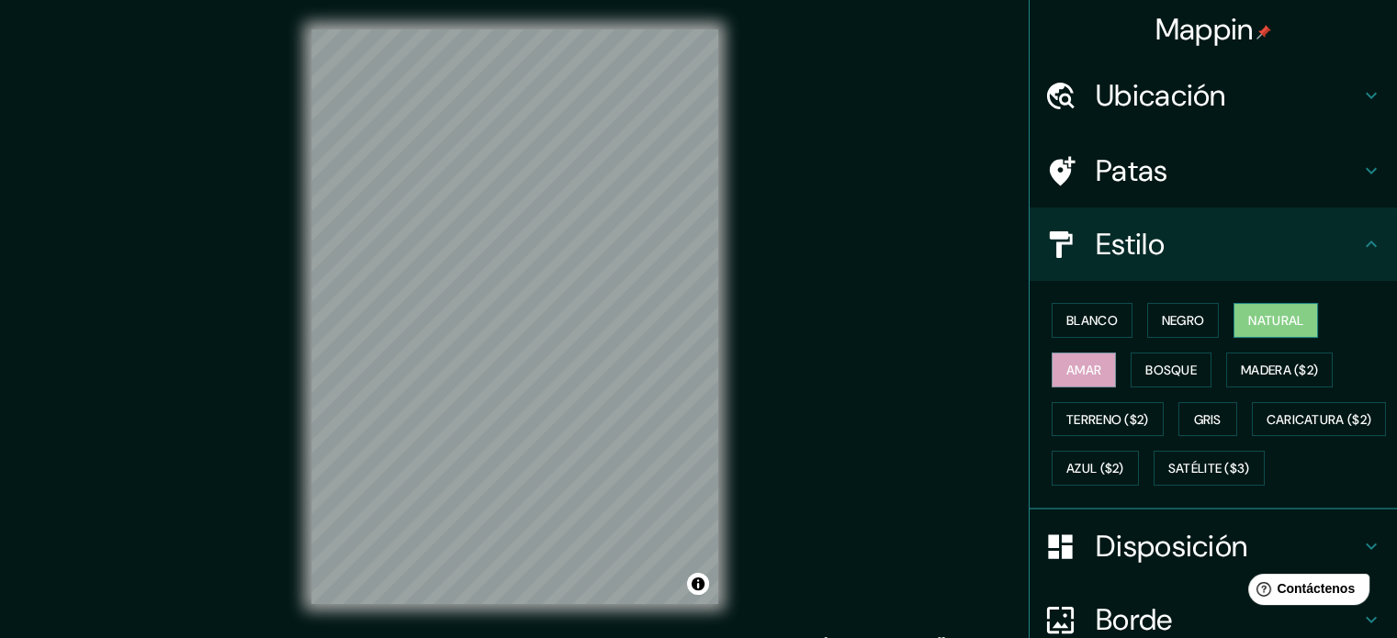 The height and width of the screenshot is (638, 1397). Describe the element at coordinates (82, 22) in the screenshot. I see `font: Contáctenos` at that location.